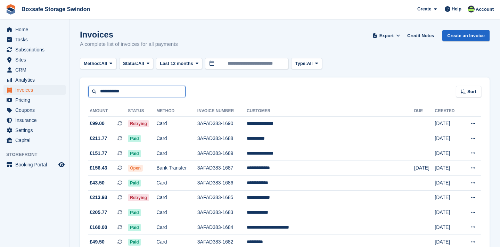 The height and width of the screenshot is (247, 500). I want to click on span: Account, so click(485, 9).